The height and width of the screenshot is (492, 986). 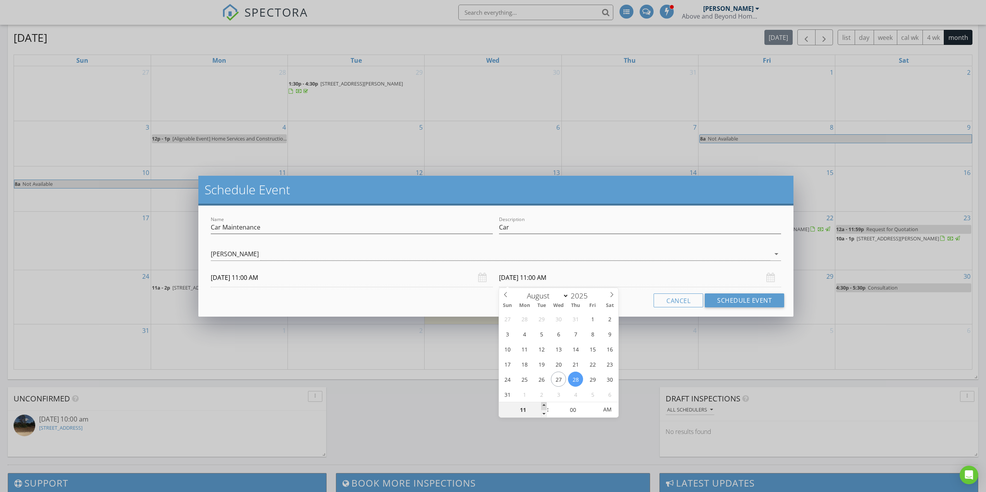 What do you see at coordinates (609, 379) in the screenshot?
I see `span: August 30, 2025` at bounding box center [609, 379].